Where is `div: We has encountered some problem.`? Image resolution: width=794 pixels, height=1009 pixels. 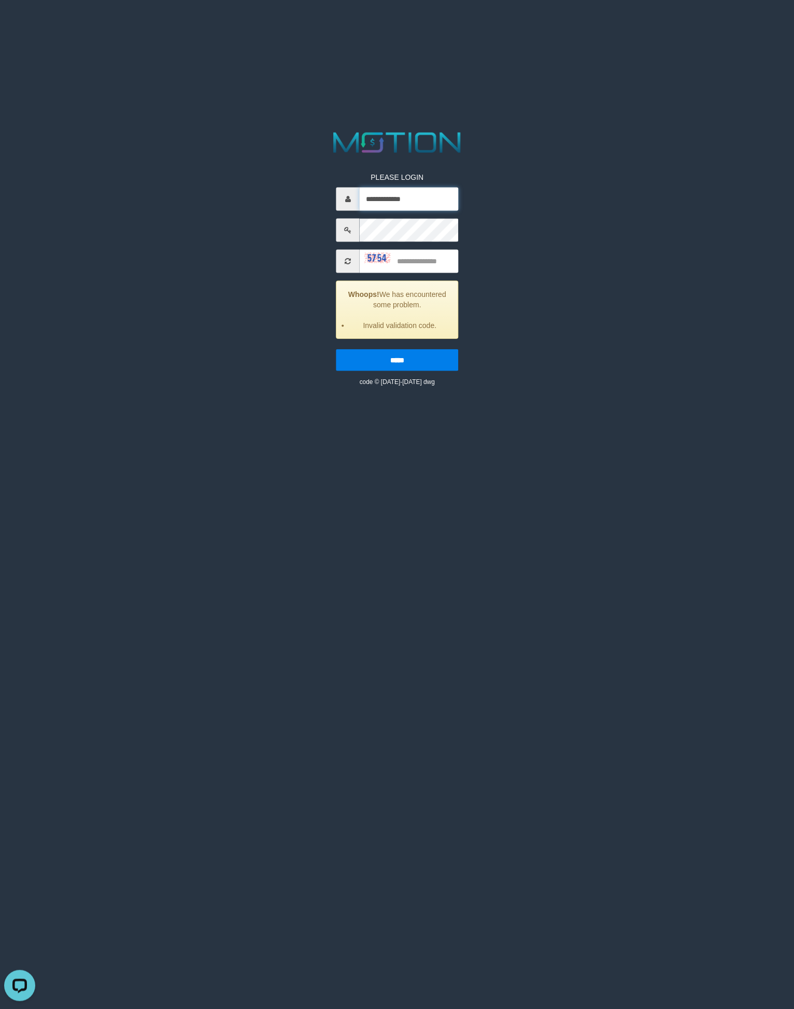 div: We has encountered some problem. is located at coordinates (397, 310).